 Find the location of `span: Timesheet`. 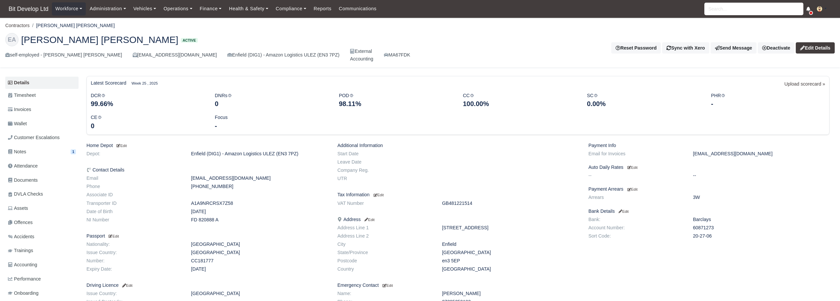

span: Timesheet is located at coordinates (22, 95).